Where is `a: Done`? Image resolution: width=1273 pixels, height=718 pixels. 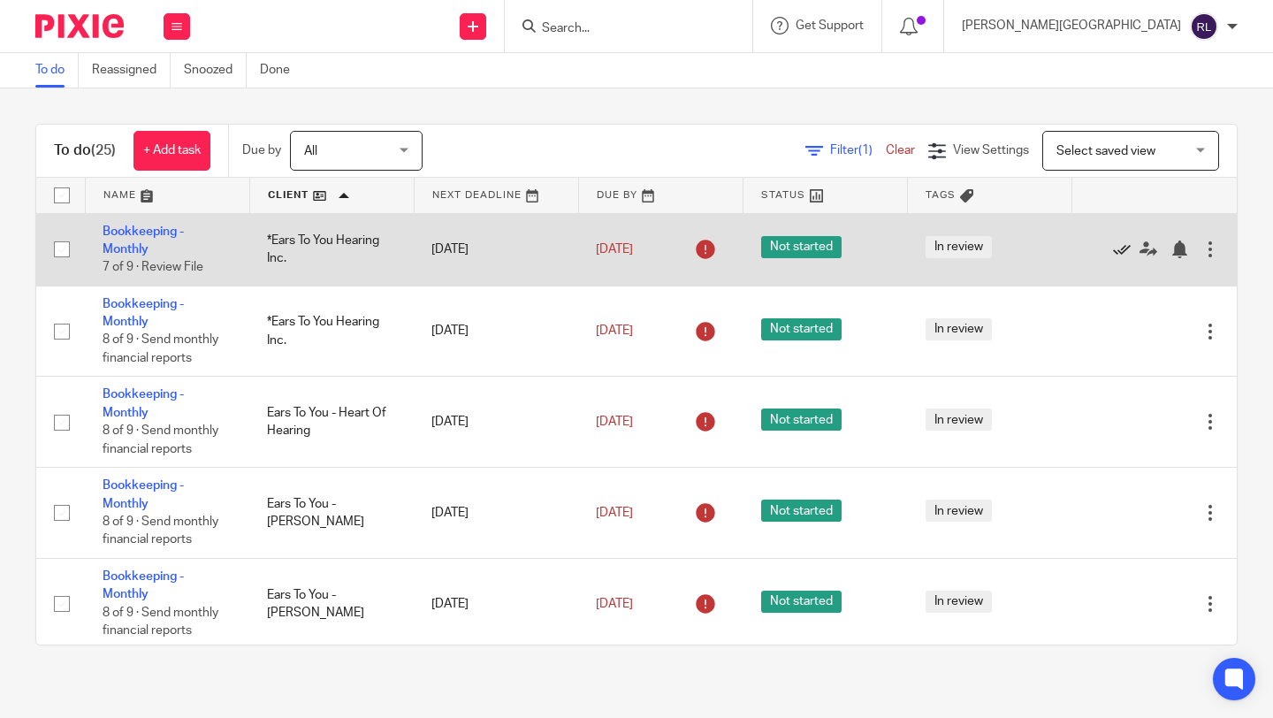 a: Done is located at coordinates (281, 70).